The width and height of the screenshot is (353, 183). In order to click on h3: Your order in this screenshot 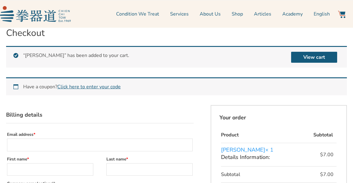, I will do `click(278, 116)`.